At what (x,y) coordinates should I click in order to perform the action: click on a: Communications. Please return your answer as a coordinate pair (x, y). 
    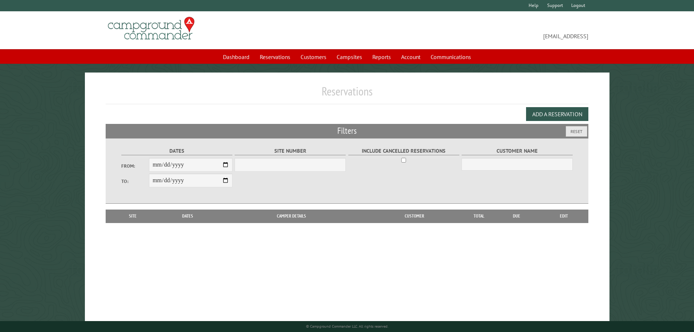
    Looking at the image, I should click on (450, 57).